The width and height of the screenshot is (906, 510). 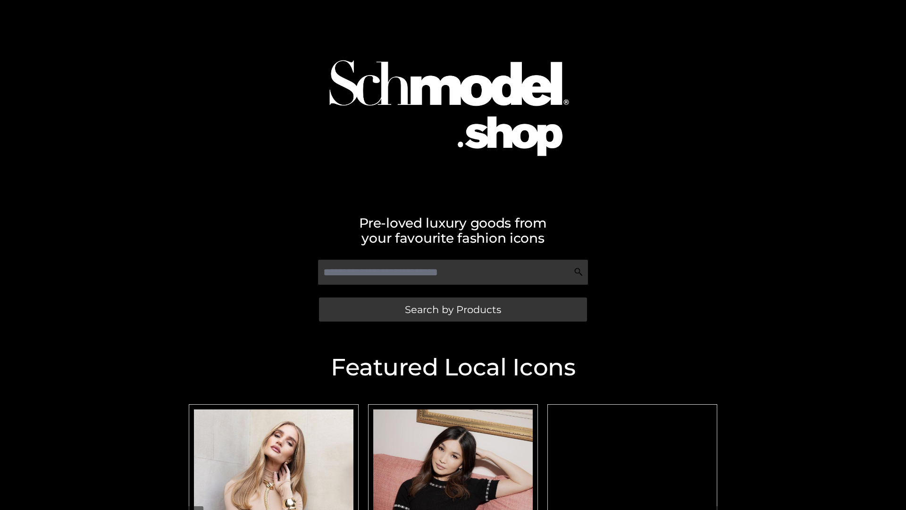 What do you see at coordinates (579, 272) in the screenshot?
I see `img: Search Icon` at bounding box center [579, 272].